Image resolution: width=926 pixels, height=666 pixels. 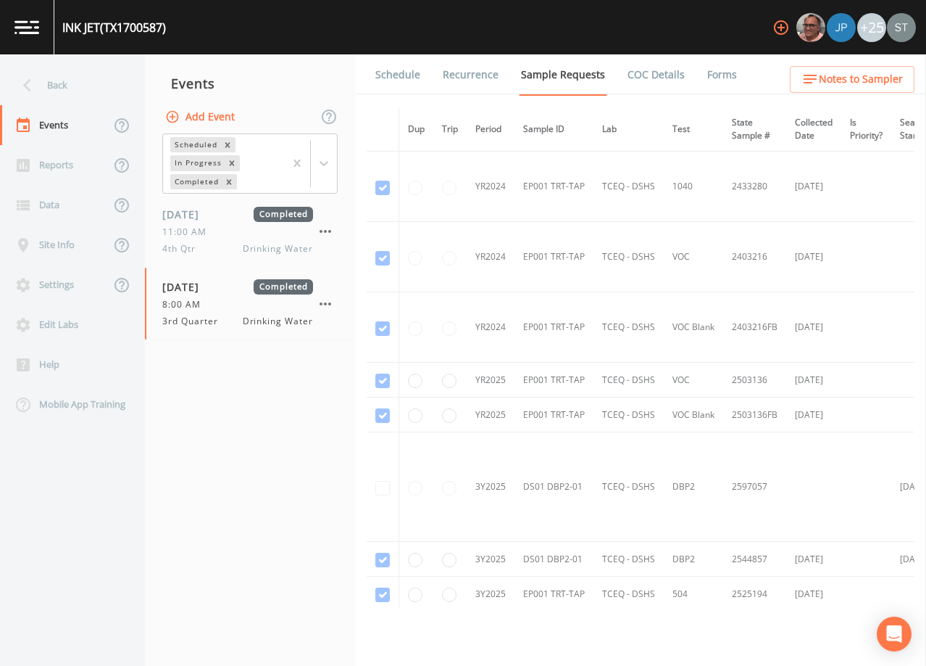 I want to click on th: Trip, so click(x=450, y=129).